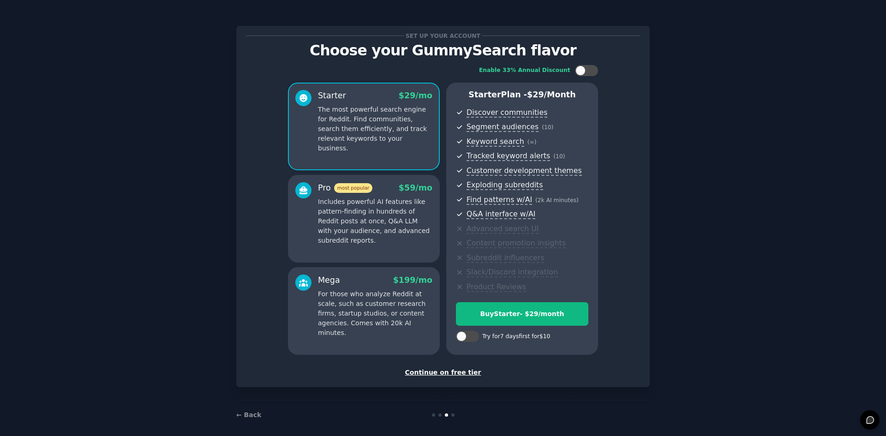  What do you see at coordinates (501, 214) in the screenshot?
I see `span: Q&A interface w/AI` at bounding box center [501, 214].